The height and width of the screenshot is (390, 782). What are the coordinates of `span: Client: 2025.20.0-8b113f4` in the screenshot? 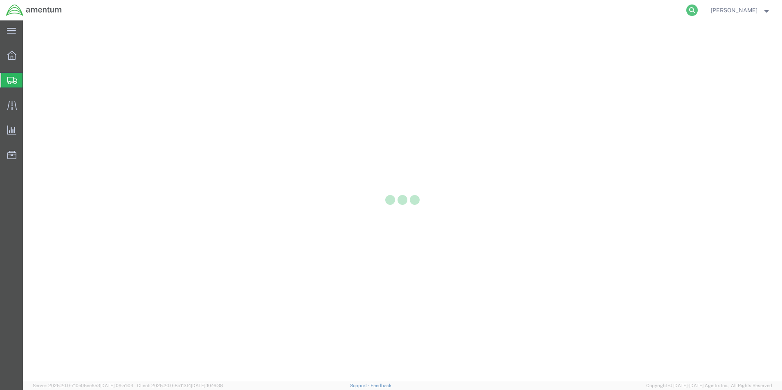 It's located at (180, 386).